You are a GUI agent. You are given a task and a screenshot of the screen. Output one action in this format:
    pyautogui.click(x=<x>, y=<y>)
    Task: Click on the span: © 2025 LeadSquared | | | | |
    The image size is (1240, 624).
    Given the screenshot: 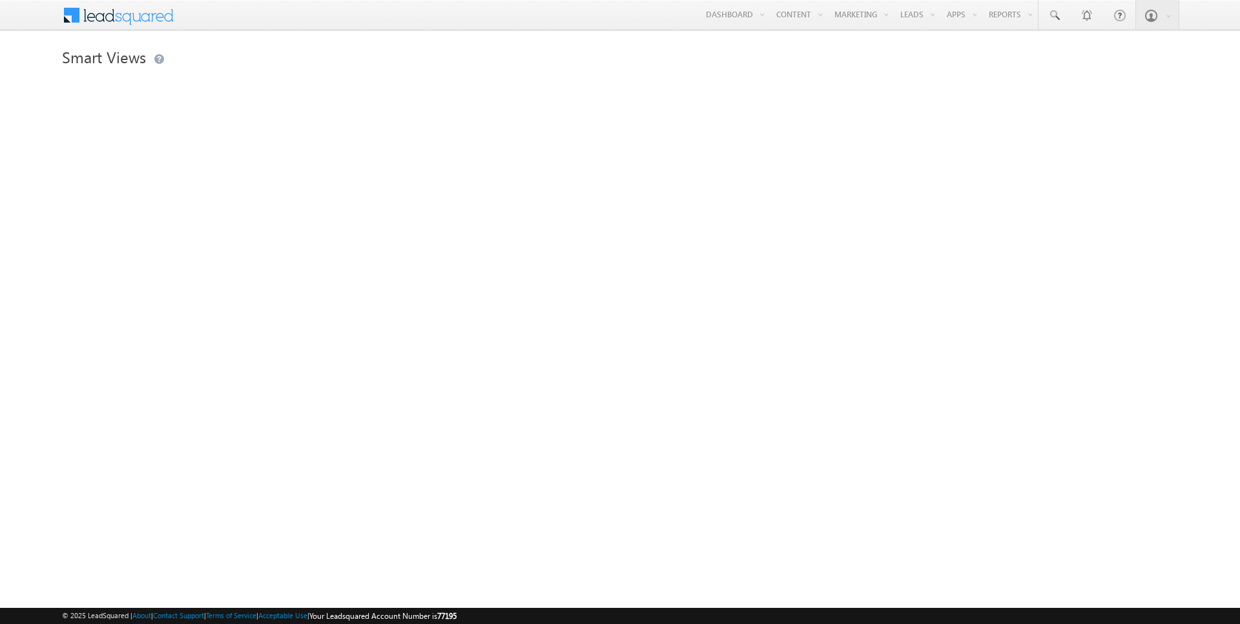 What is the action you would take?
    pyautogui.click(x=259, y=616)
    